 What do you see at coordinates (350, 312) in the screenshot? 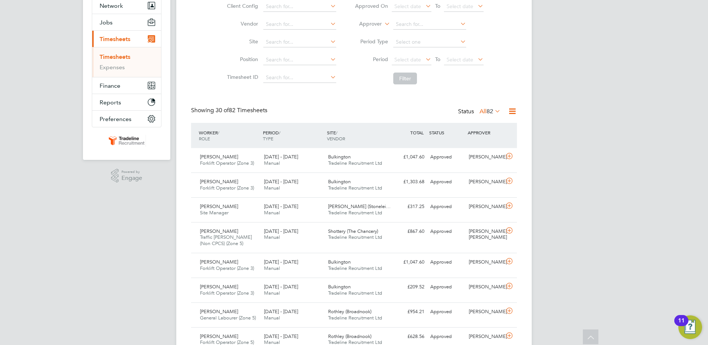
I see `span: Rothley (Broadnook)` at bounding box center [350, 312].